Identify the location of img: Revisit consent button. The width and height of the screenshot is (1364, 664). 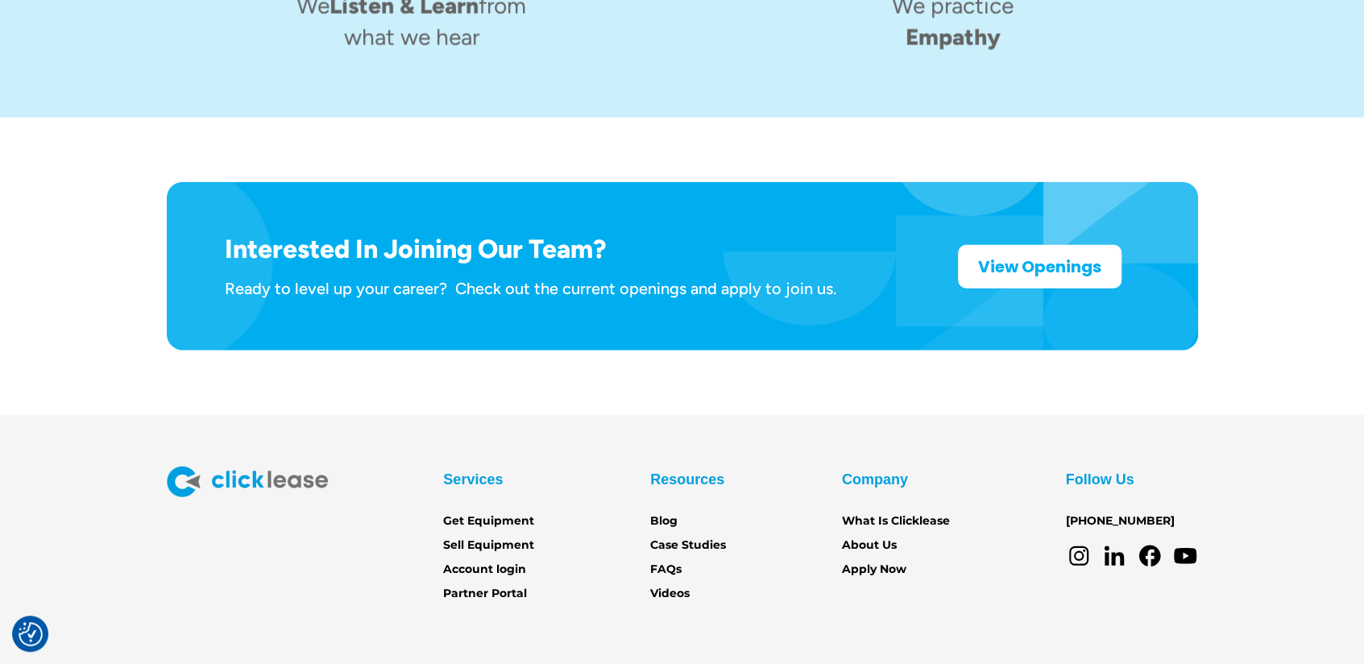
(31, 634).